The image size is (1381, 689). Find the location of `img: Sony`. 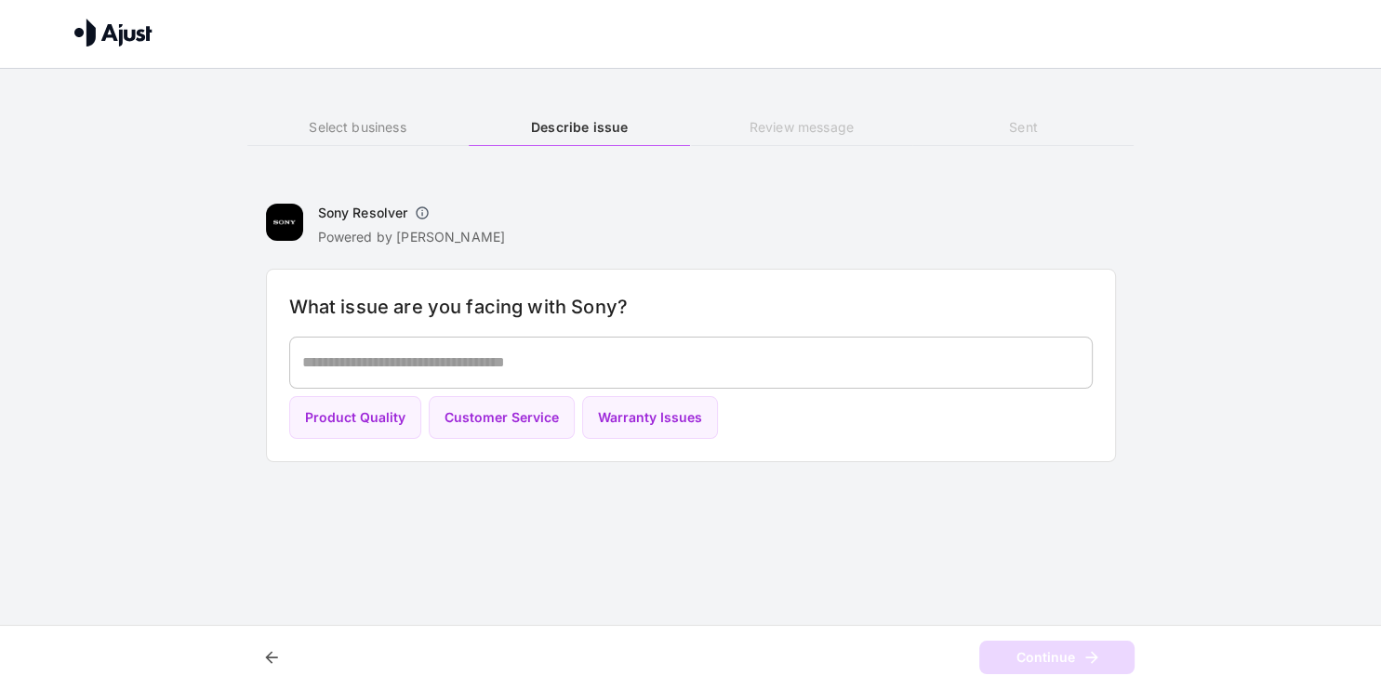

img: Sony is located at coordinates (285, 222).